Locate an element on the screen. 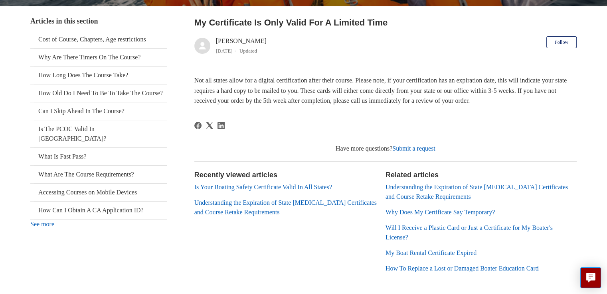 The height and width of the screenshot is (294, 607). li: Updated is located at coordinates (248, 51).